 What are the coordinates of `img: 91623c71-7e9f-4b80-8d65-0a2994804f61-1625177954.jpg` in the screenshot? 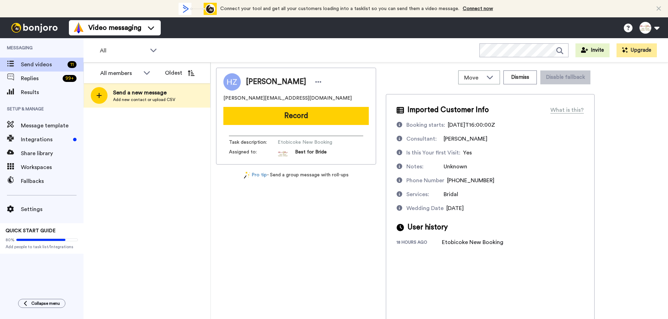 It's located at (283, 154).